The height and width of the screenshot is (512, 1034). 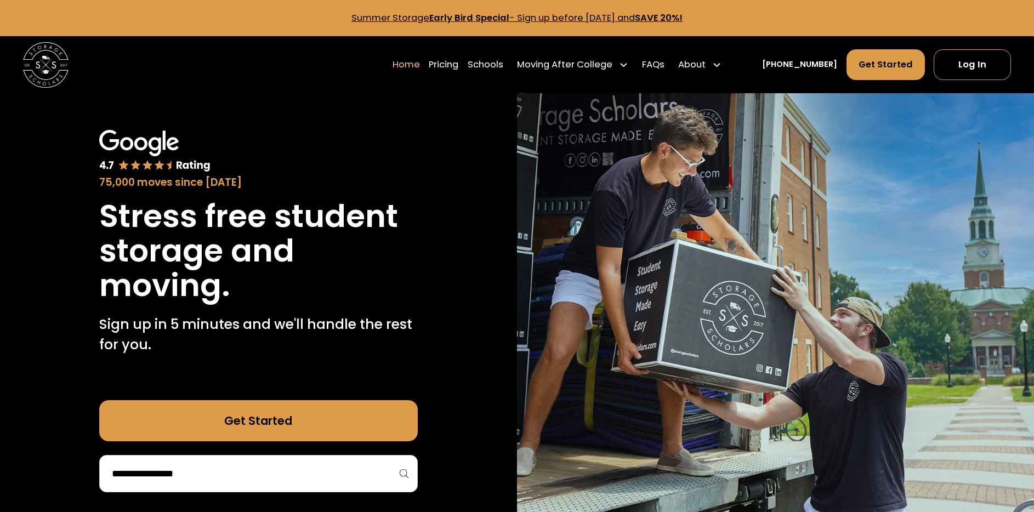 I want to click on img: Google 4.7 star rating, so click(x=155, y=151).